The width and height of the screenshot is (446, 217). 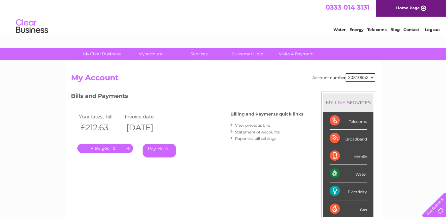 I want to click on a: Energy, so click(x=356, y=29).